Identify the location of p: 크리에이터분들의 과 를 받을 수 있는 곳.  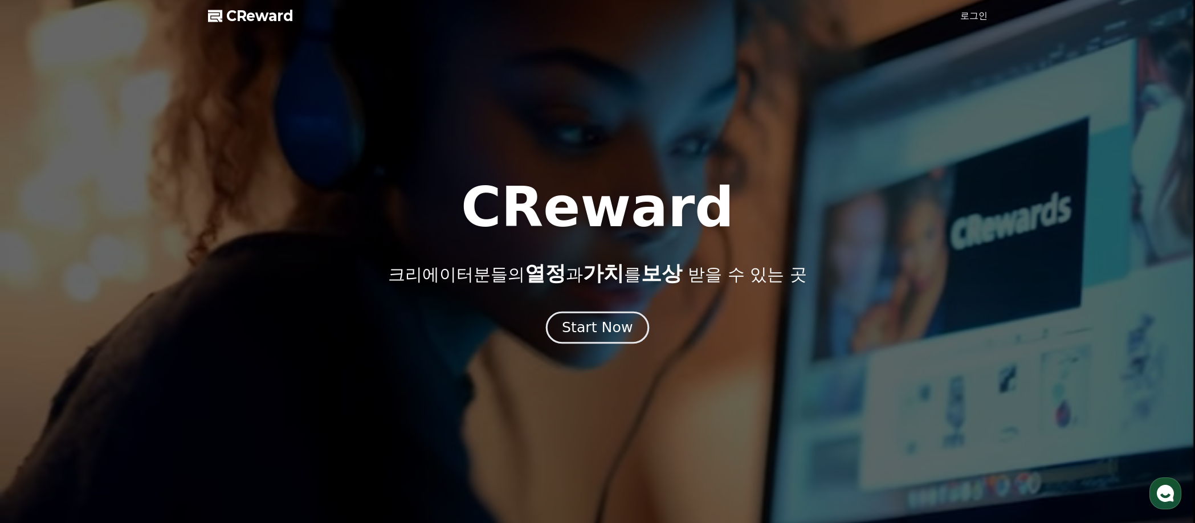
(597, 274).